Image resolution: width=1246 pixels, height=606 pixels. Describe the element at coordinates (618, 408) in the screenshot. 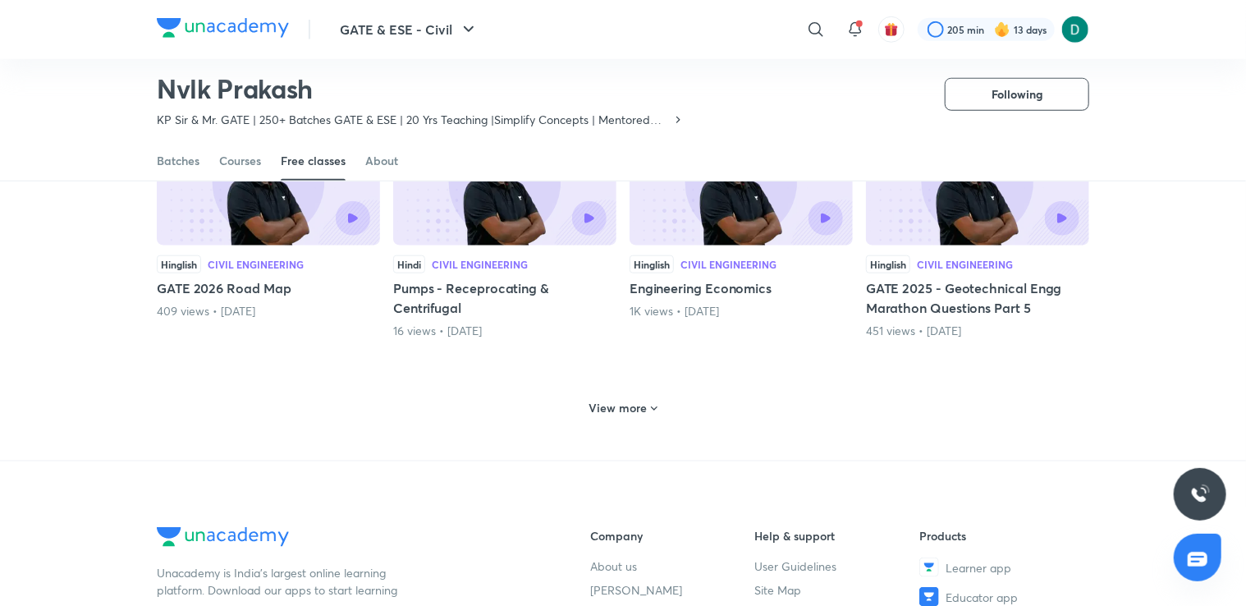

I see `h6: View more` at that location.